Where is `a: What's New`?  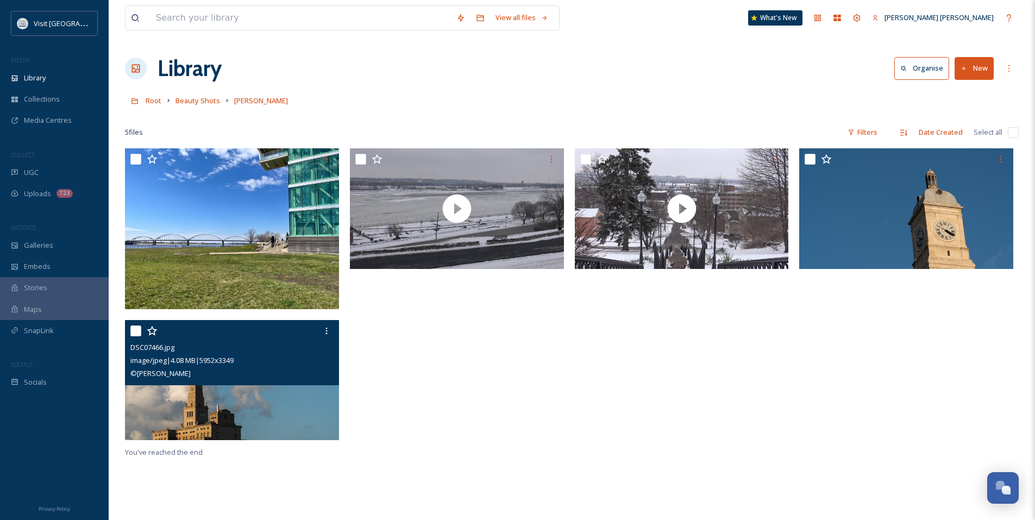
a: What's New is located at coordinates (776, 18).